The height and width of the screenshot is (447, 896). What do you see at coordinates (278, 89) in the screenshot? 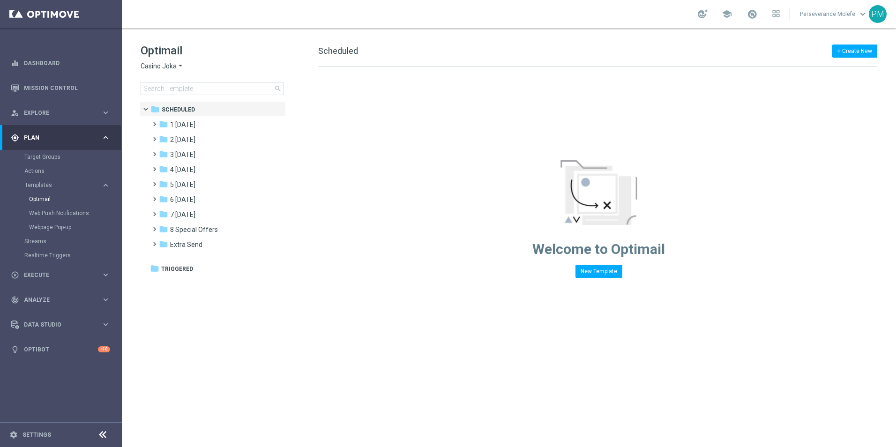
I see `span: search` at bounding box center [278, 89].